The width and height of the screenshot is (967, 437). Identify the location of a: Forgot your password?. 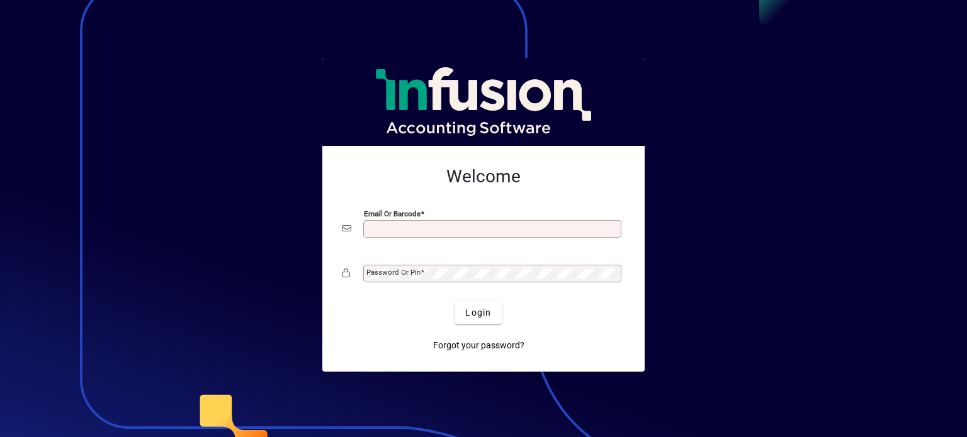
(478, 345).